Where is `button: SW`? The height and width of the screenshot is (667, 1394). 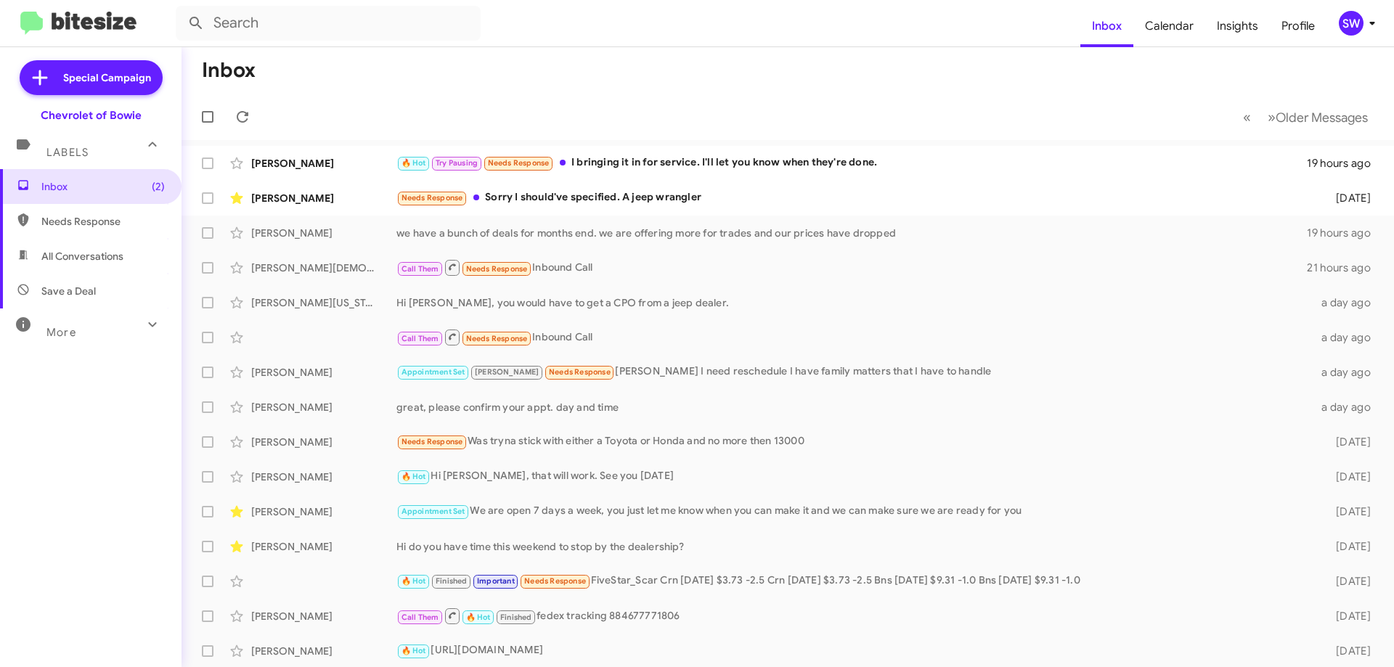
button: SW is located at coordinates (1352, 23).